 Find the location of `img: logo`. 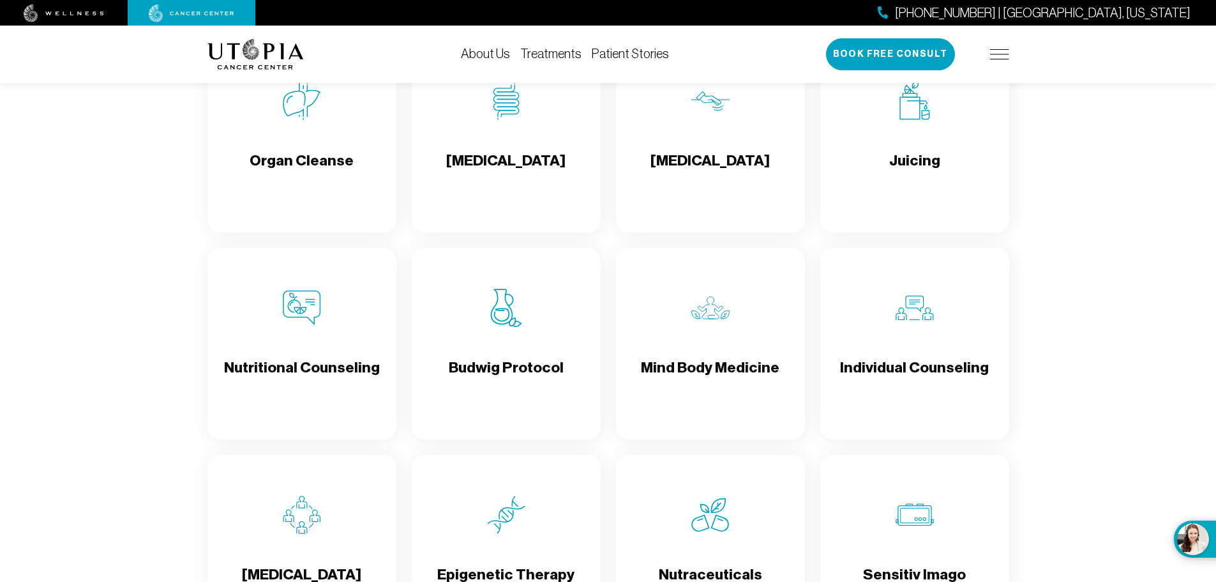

img: logo is located at coordinates (255, 54).